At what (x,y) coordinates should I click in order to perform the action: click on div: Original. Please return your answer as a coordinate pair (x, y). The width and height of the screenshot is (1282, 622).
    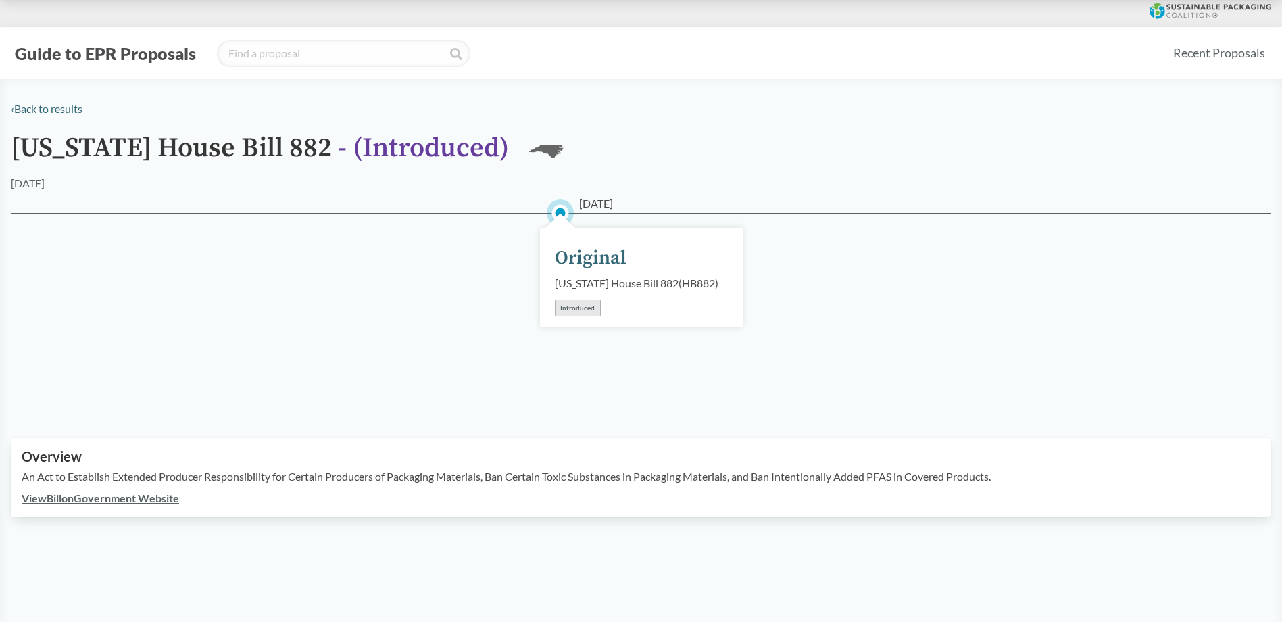
    Looking at the image, I should click on (590, 258).